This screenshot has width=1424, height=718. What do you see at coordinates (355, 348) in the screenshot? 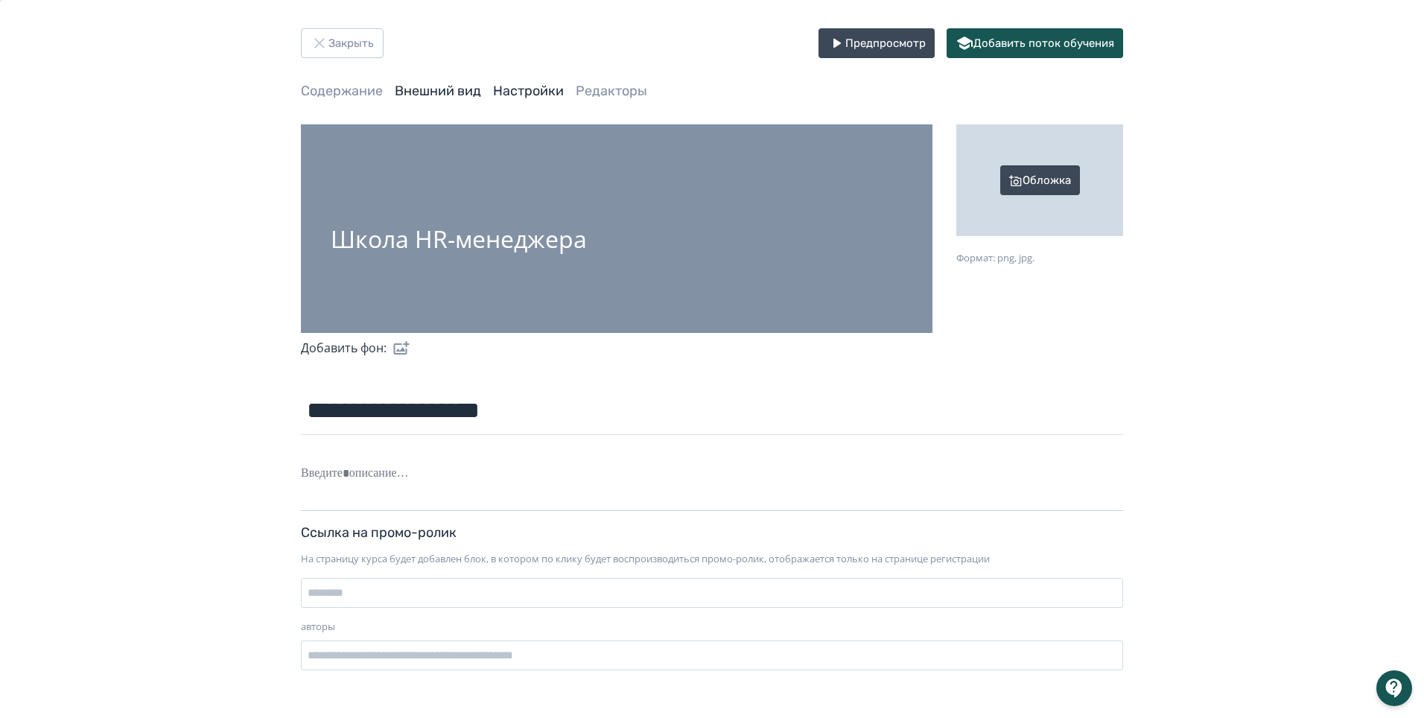
I see `div: Добавить фон:` at bounding box center [355, 348].